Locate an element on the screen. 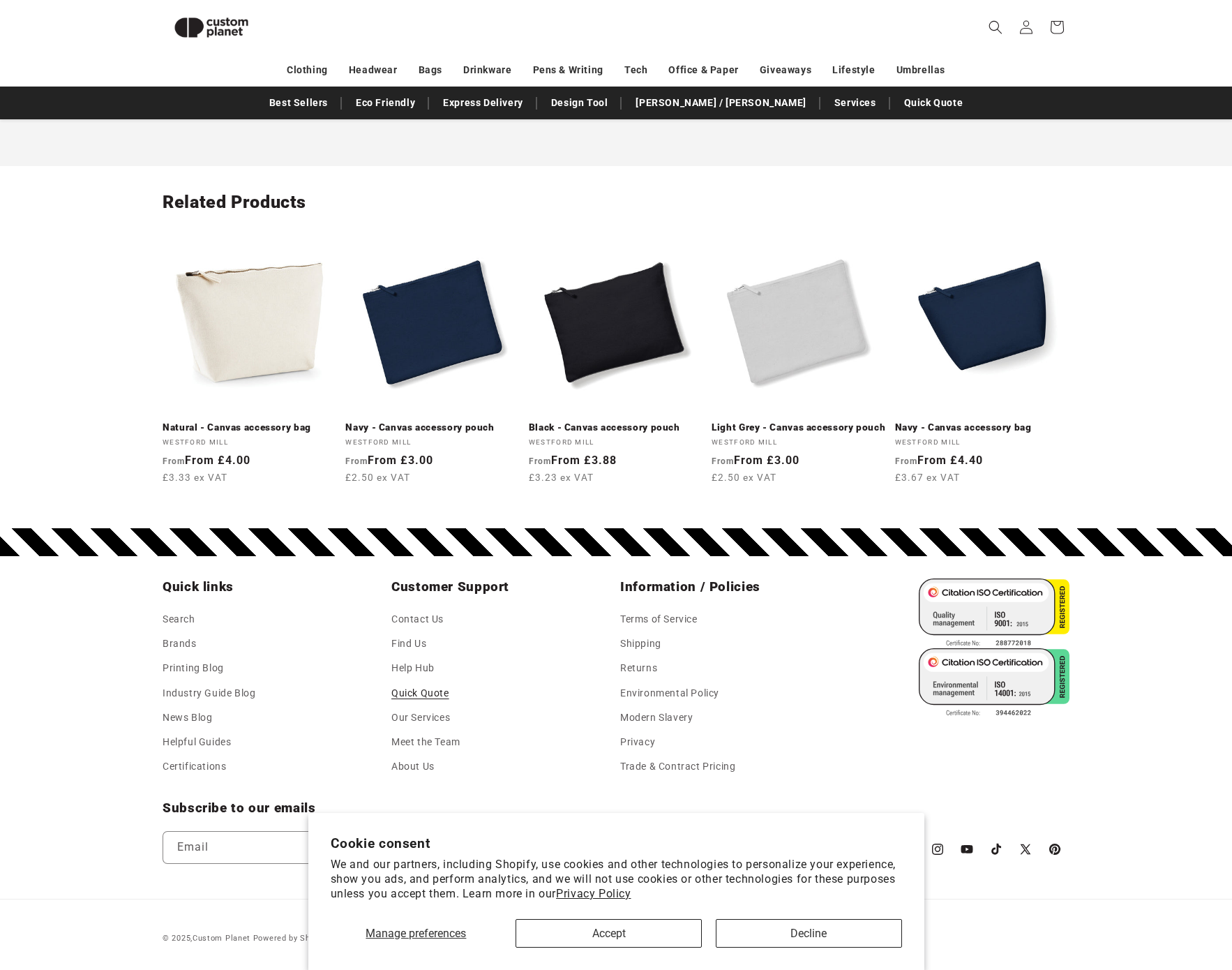 The height and width of the screenshot is (970, 1232). a: Custom Planet is located at coordinates (221, 937).